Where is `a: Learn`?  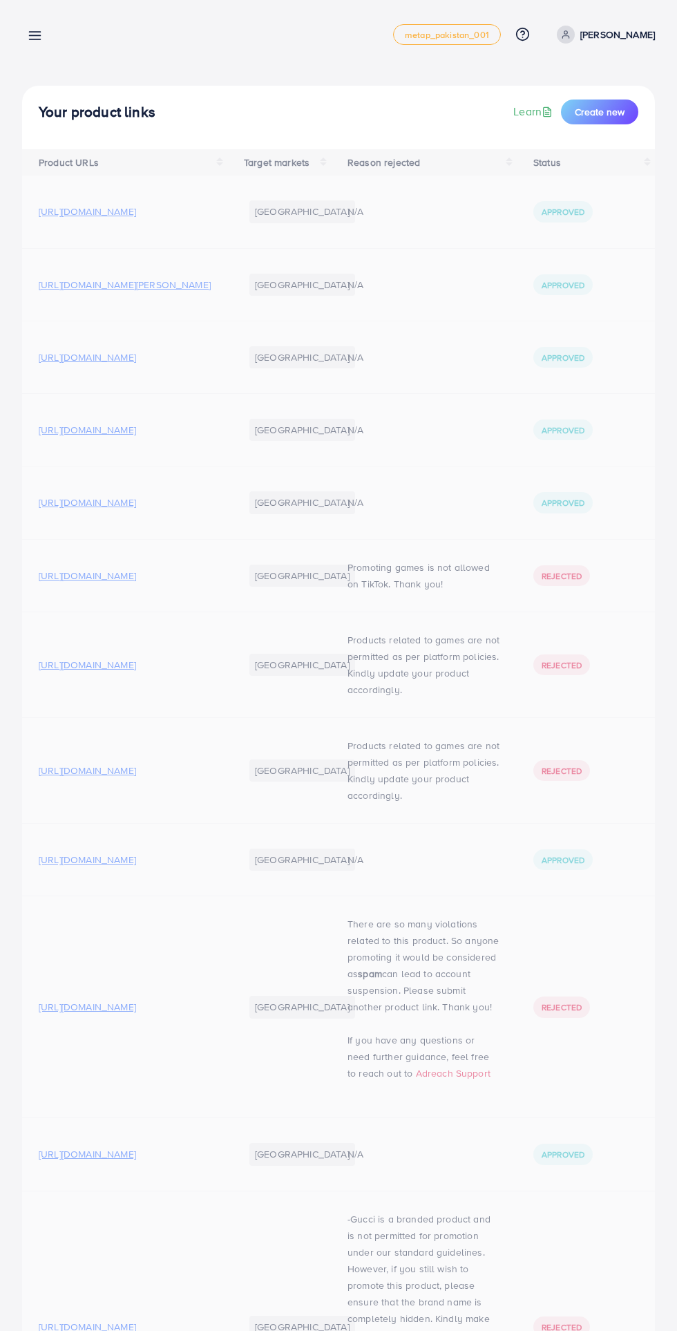 a: Learn is located at coordinates (534, 111).